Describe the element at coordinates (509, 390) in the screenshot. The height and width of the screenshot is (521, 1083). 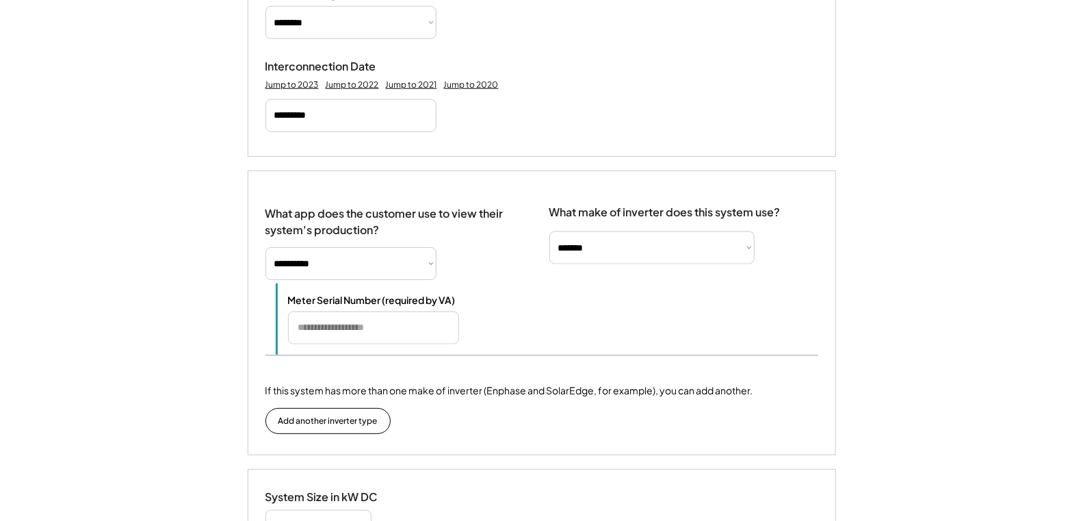
I see `div: If this system has more than one make of inverter (Enphase and SolarEdge, for example), you can a...` at that location.